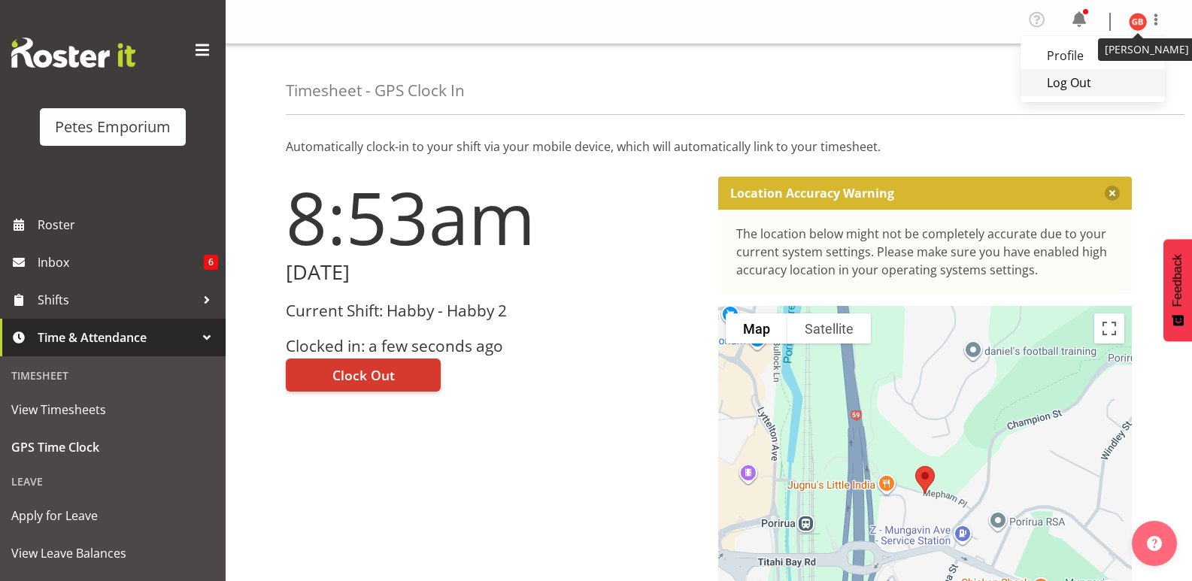 The image size is (1192, 581). Describe the element at coordinates (113, 410) in the screenshot. I see `a: View Timesheets` at that location.